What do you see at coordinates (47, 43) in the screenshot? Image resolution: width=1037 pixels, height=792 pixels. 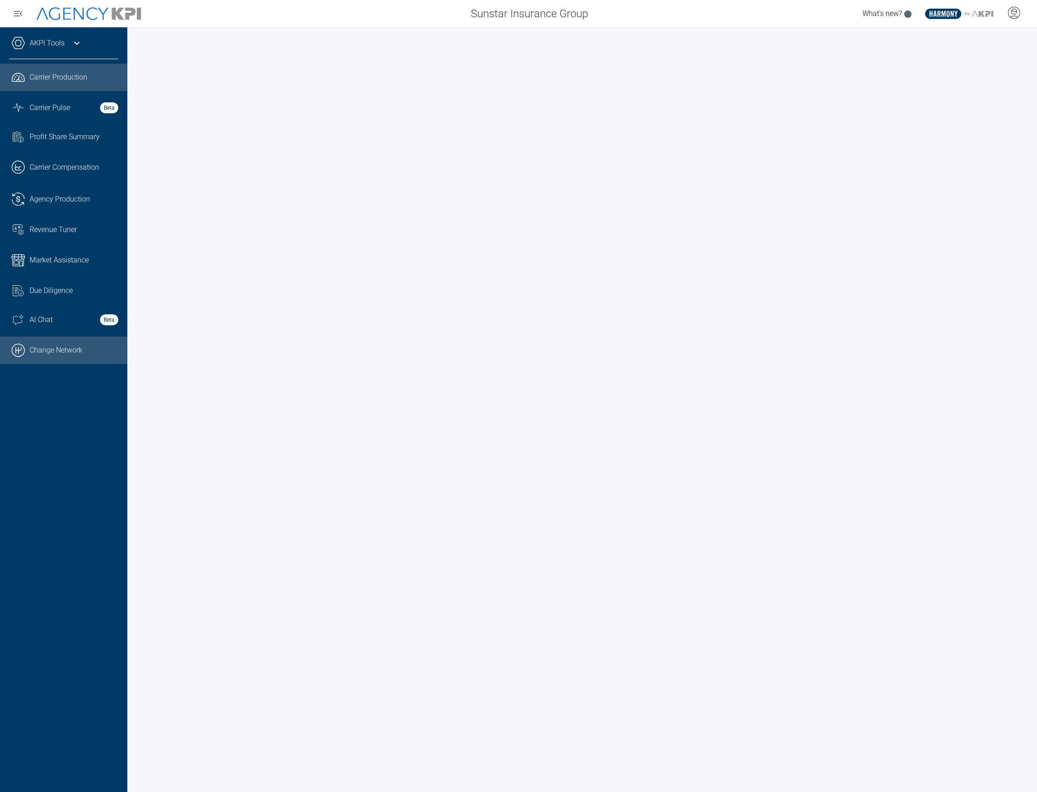 I see `a: AKPI Tools` at bounding box center [47, 43].